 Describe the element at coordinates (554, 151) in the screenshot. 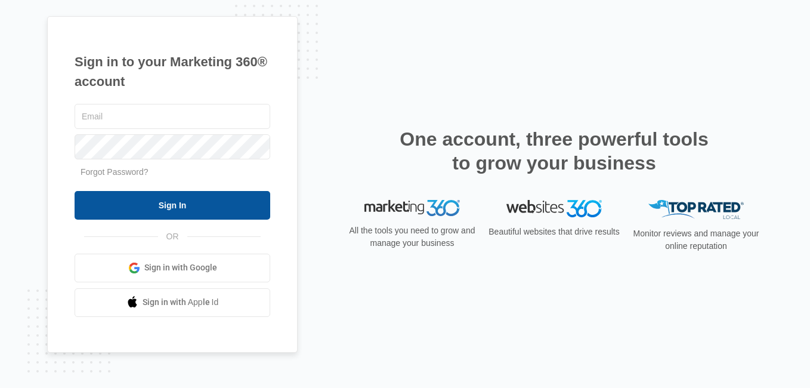

I see `h2: One account, three powerful tools to grow your business` at that location.